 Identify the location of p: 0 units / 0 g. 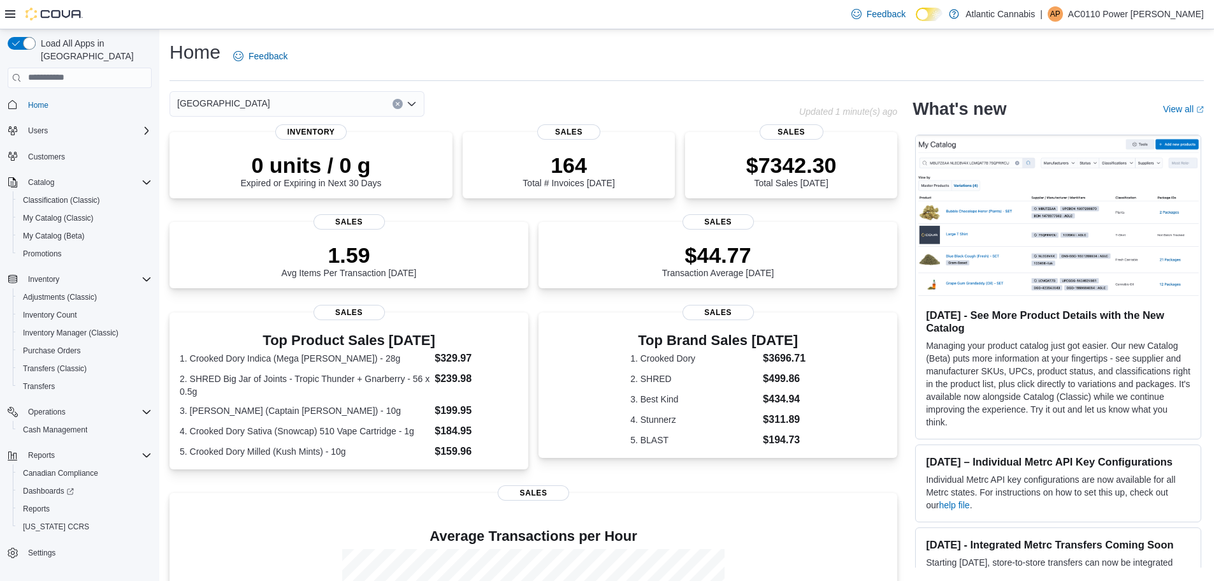
(311, 165).